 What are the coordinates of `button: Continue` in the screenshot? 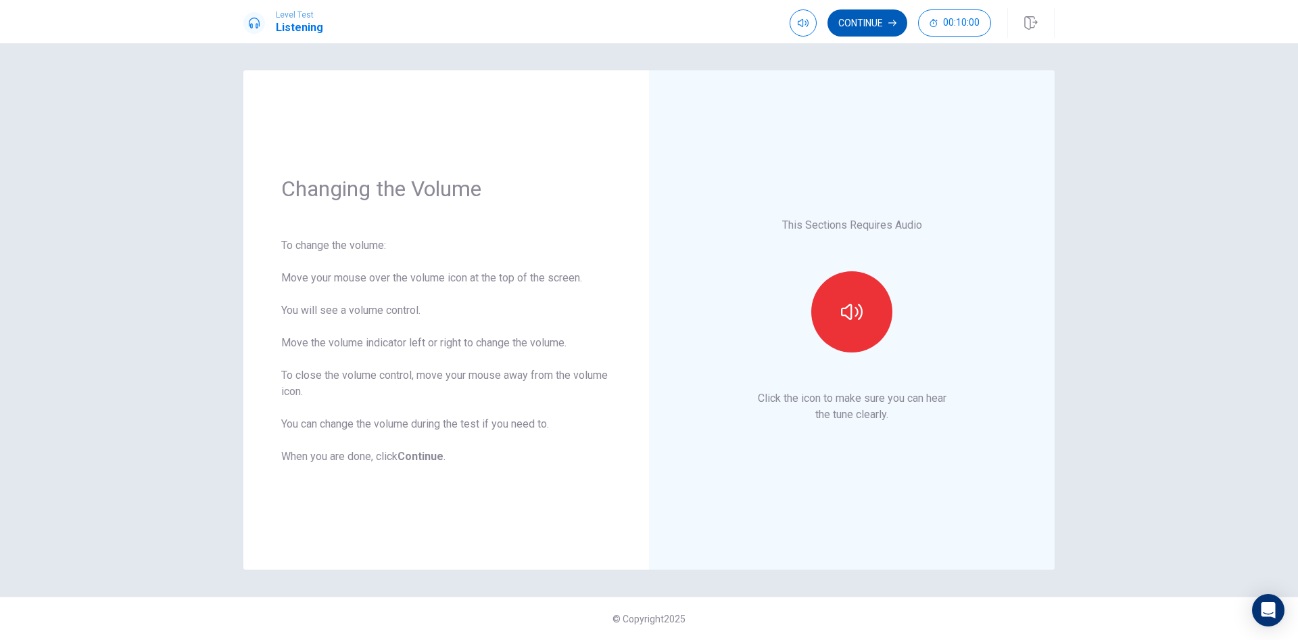 It's located at (868, 23).